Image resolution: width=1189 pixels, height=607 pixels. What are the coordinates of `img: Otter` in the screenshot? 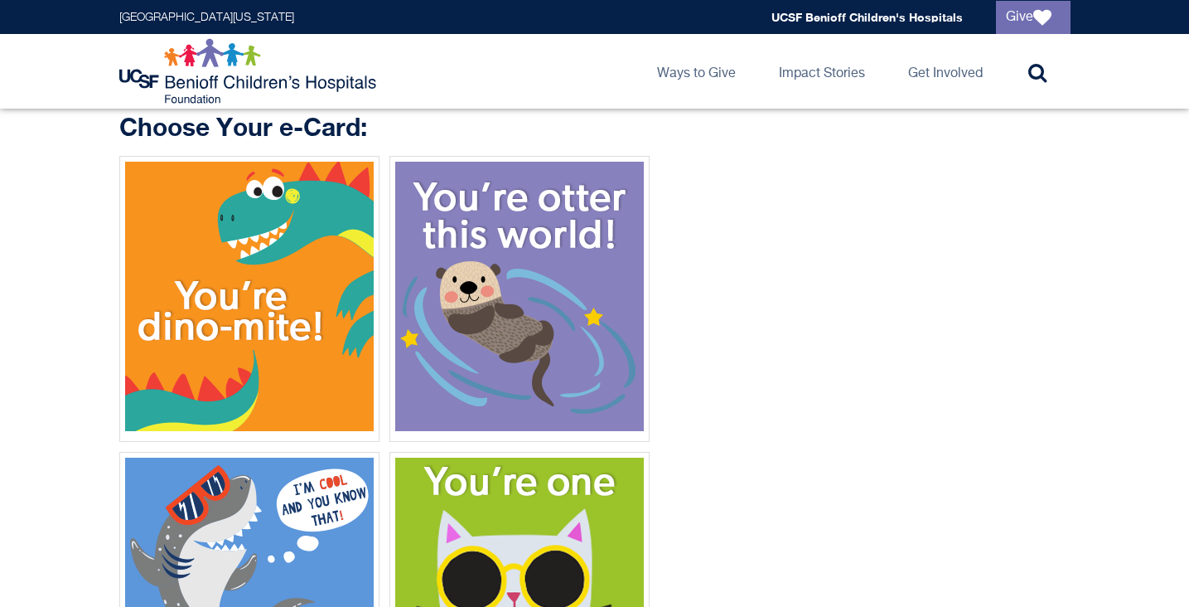 It's located at (520, 296).